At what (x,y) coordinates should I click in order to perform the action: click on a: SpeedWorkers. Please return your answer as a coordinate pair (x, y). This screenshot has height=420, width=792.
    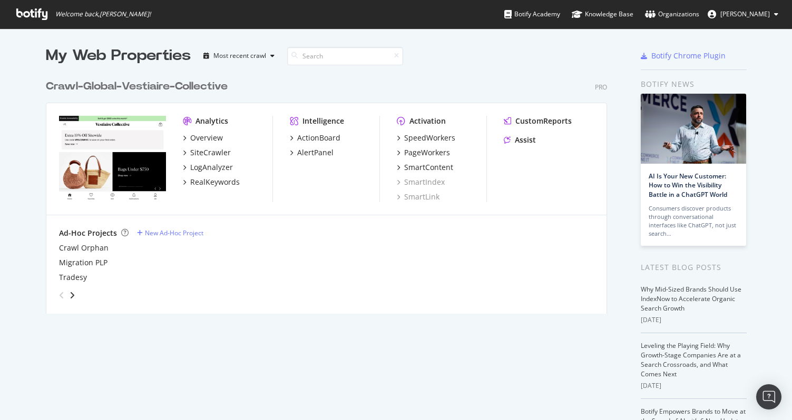
    Looking at the image, I should click on (426, 138).